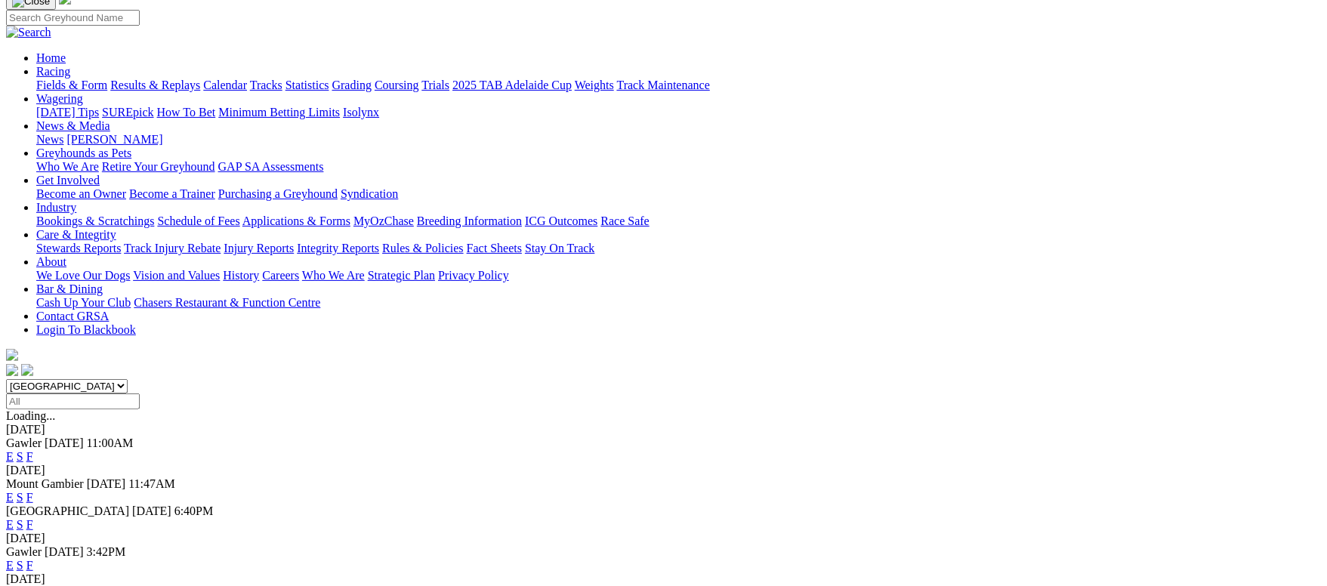 The image size is (1327, 586). Describe the element at coordinates (227, 302) in the screenshot. I see `a: Chasers Restaurant & Function Centre` at that location.